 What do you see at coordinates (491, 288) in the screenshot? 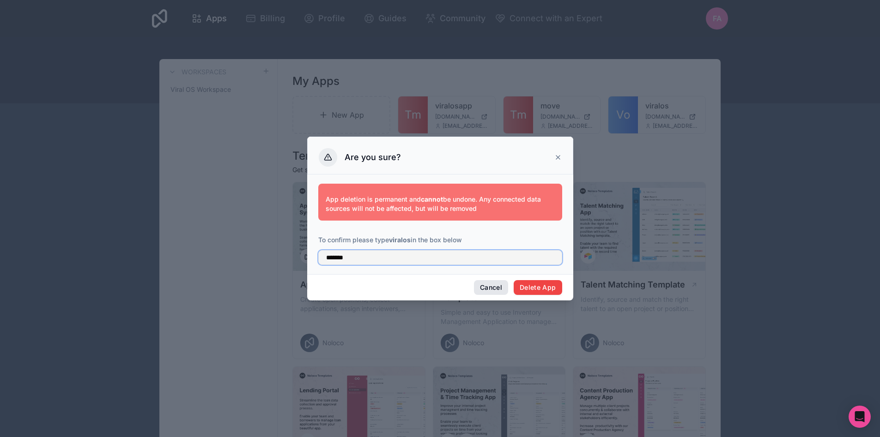
I see `button: Cancel` at bounding box center [491, 288].